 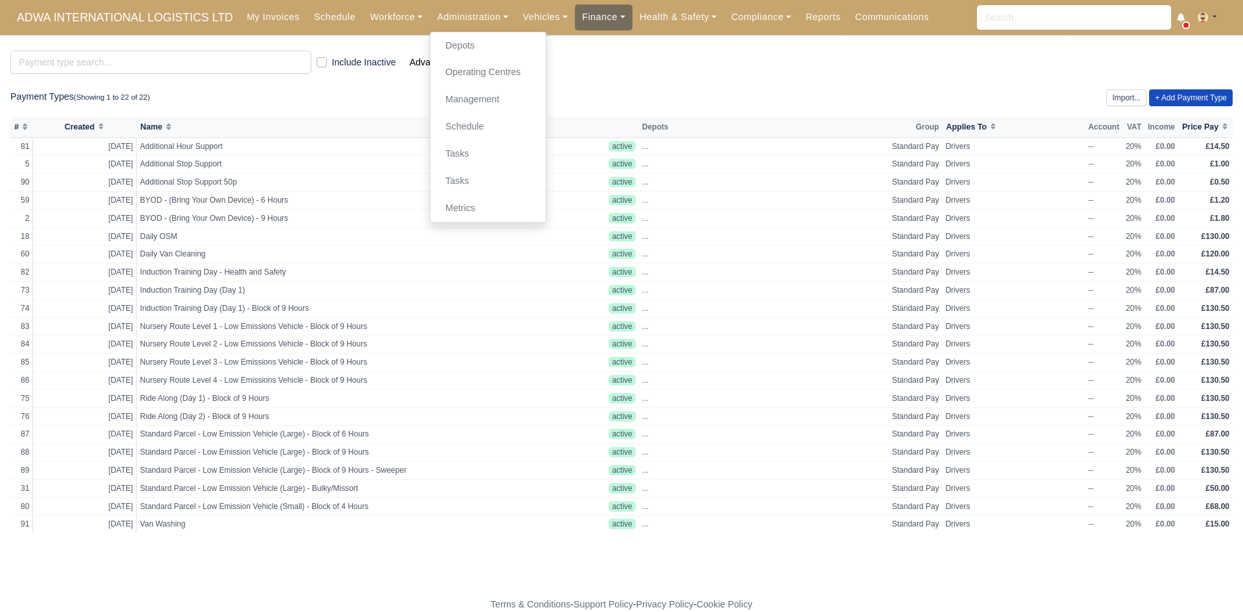 What do you see at coordinates (161, 62) in the screenshot?
I see `input: Payment type search...` at bounding box center [161, 62].